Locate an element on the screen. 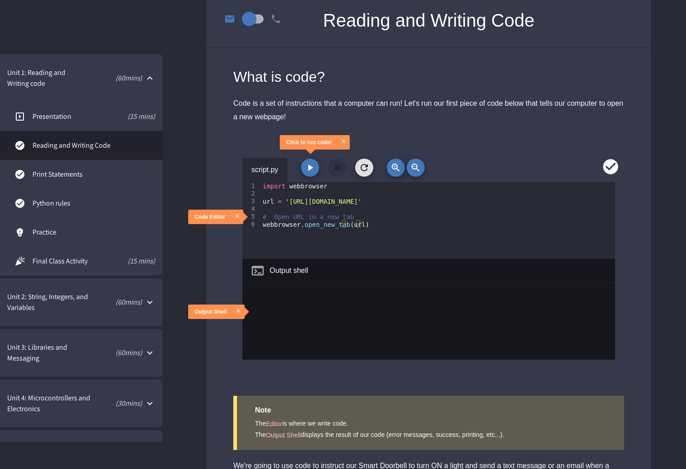 The width and height of the screenshot is (686, 469). div: 4 is located at coordinates (251, 209).